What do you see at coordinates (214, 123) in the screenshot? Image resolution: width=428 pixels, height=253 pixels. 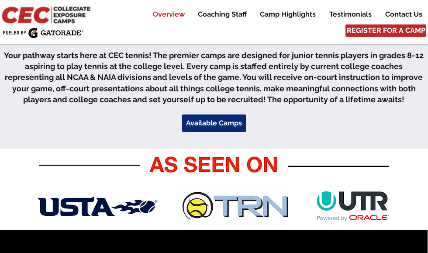 I see `a: Available Camps` at bounding box center [214, 123].